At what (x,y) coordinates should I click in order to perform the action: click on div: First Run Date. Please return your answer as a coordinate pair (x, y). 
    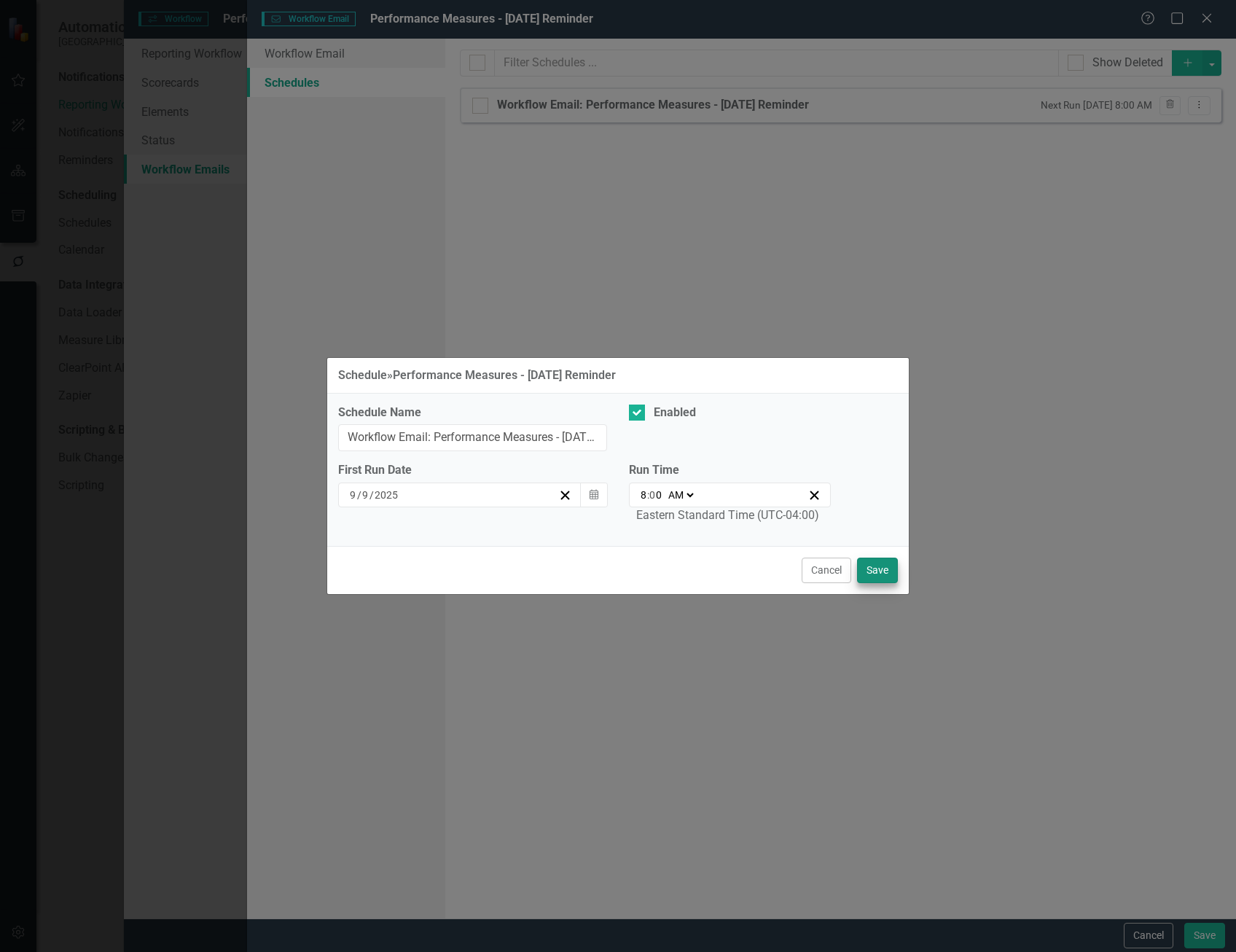
    Looking at the image, I should click on (472, 470).